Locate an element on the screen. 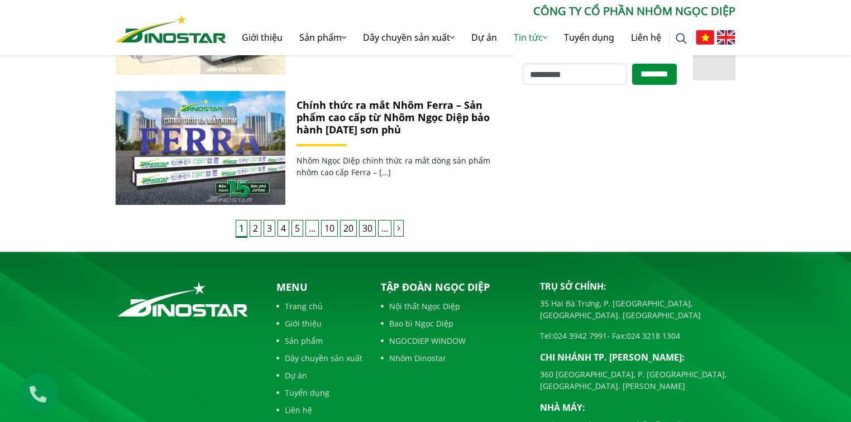 Image resolution: width=851 pixels, height=422 pixels. a: 5 is located at coordinates (297, 228).